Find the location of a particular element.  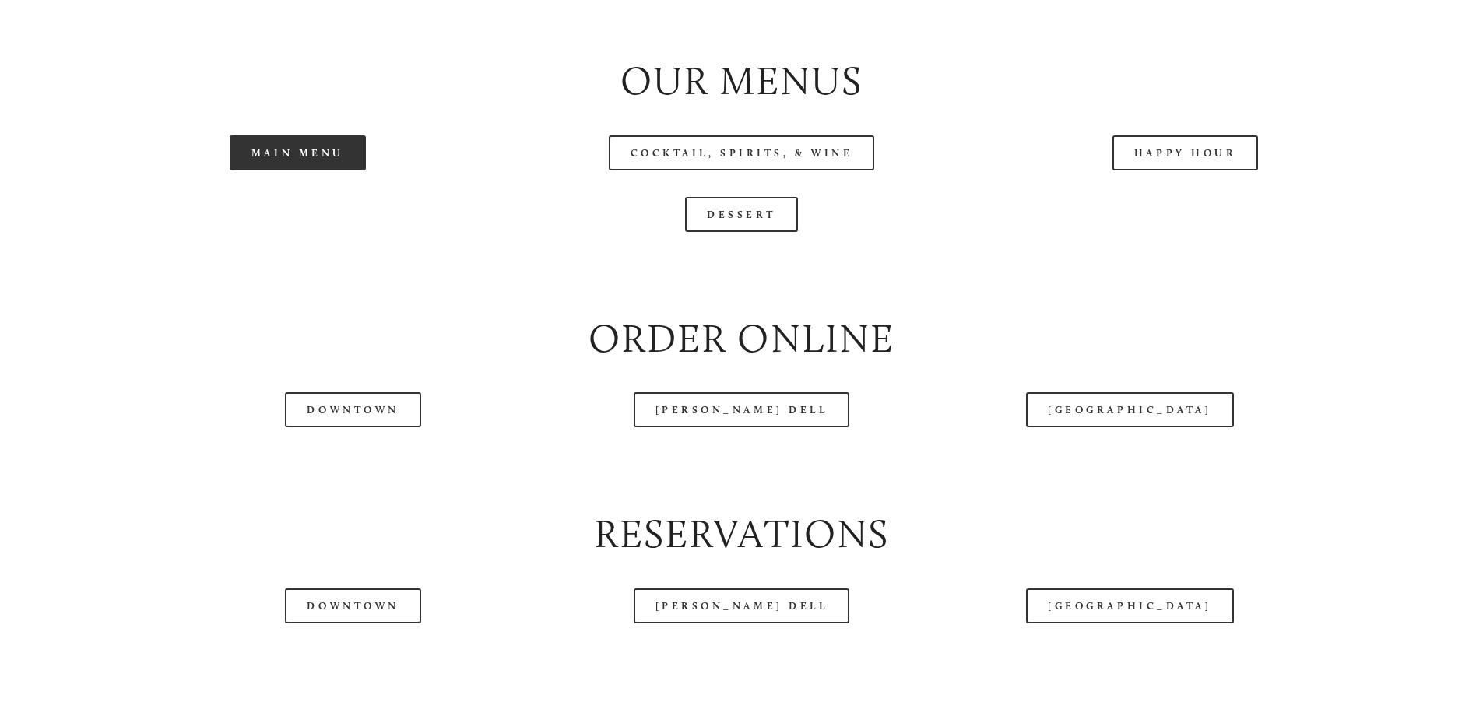

a: Cocktail, Spirits, & Wine is located at coordinates (742, 153).